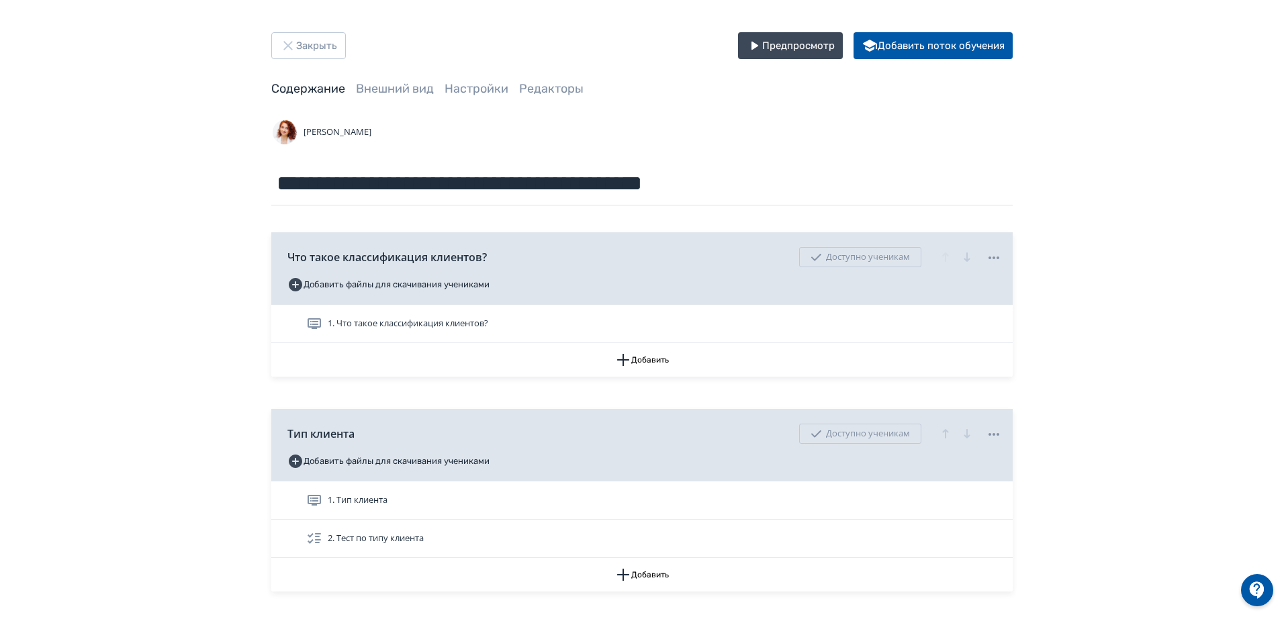 This screenshot has width=1284, height=617. I want to click on span: 2. Тест по типу клиента, so click(375, 539).